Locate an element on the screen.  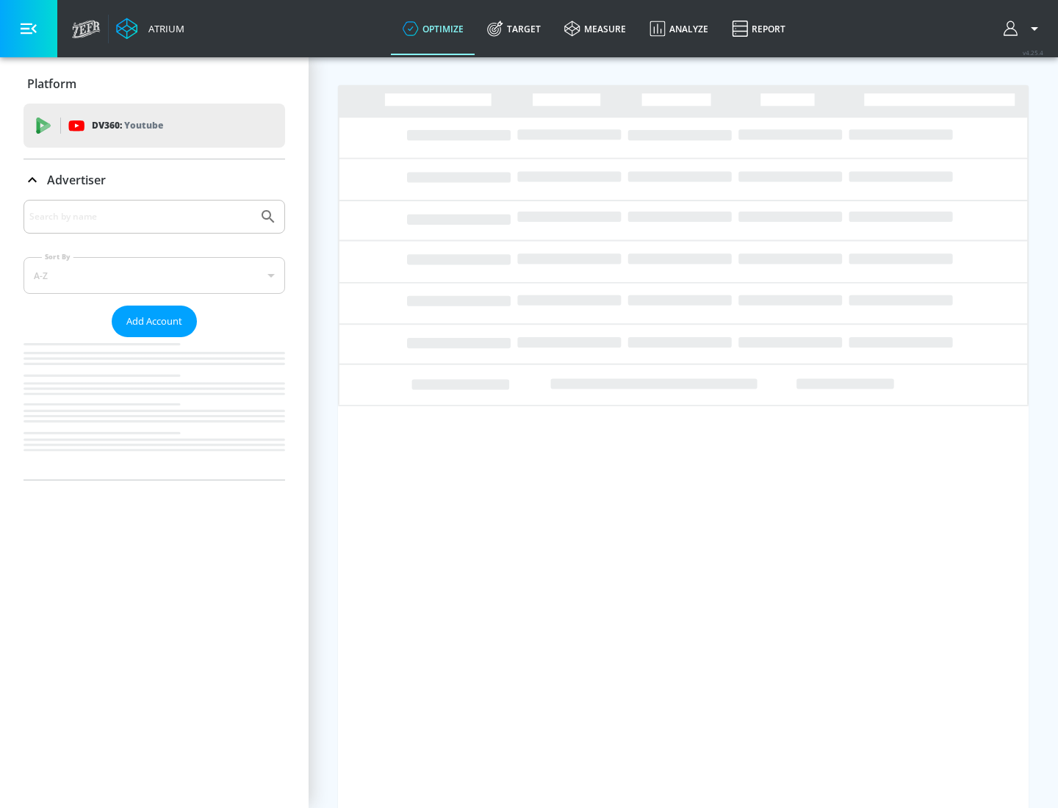
span: Add Account is located at coordinates (154, 321).